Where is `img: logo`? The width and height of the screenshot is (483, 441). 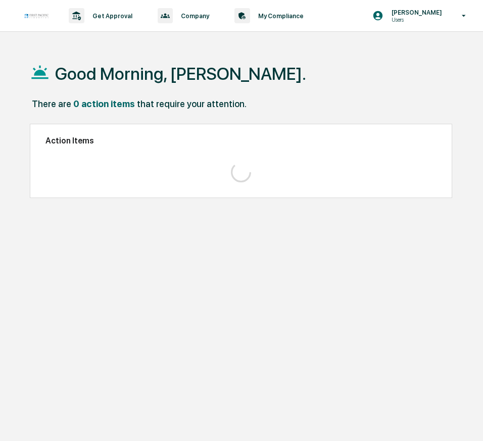 img: logo is located at coordinates (36, 15).